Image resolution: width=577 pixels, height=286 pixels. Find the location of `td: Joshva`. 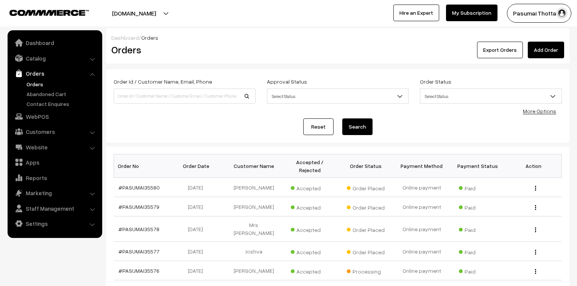

td: Joshva is located at coordinates (254, 252).